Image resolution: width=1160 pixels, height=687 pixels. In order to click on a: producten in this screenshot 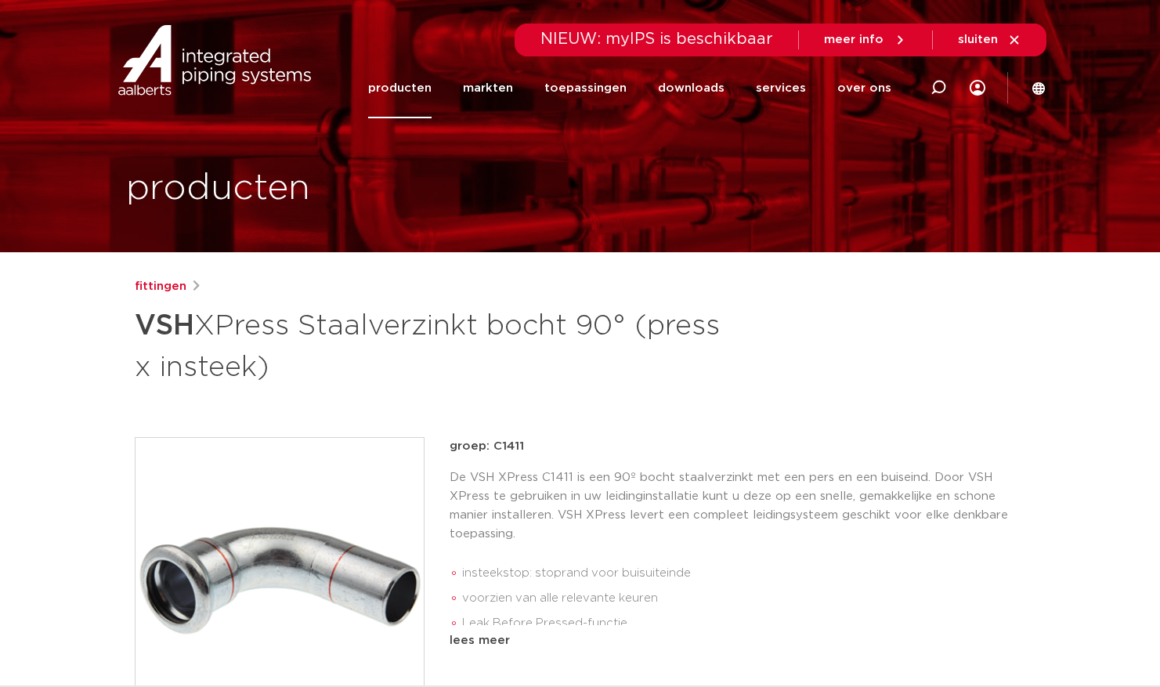, I will do `click(399, 88)`.